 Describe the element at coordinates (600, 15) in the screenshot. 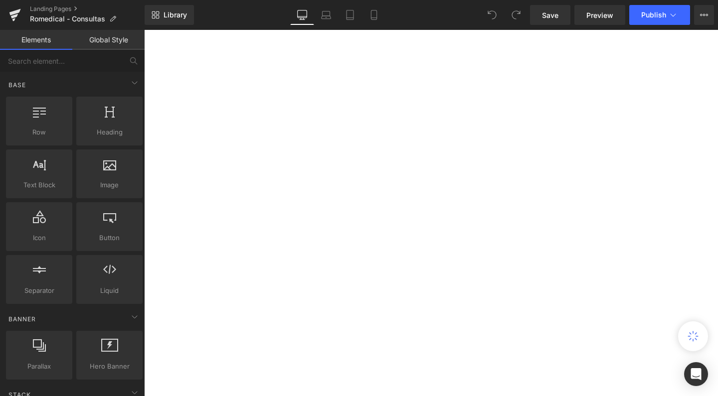

I see `span: Preview` at that location.